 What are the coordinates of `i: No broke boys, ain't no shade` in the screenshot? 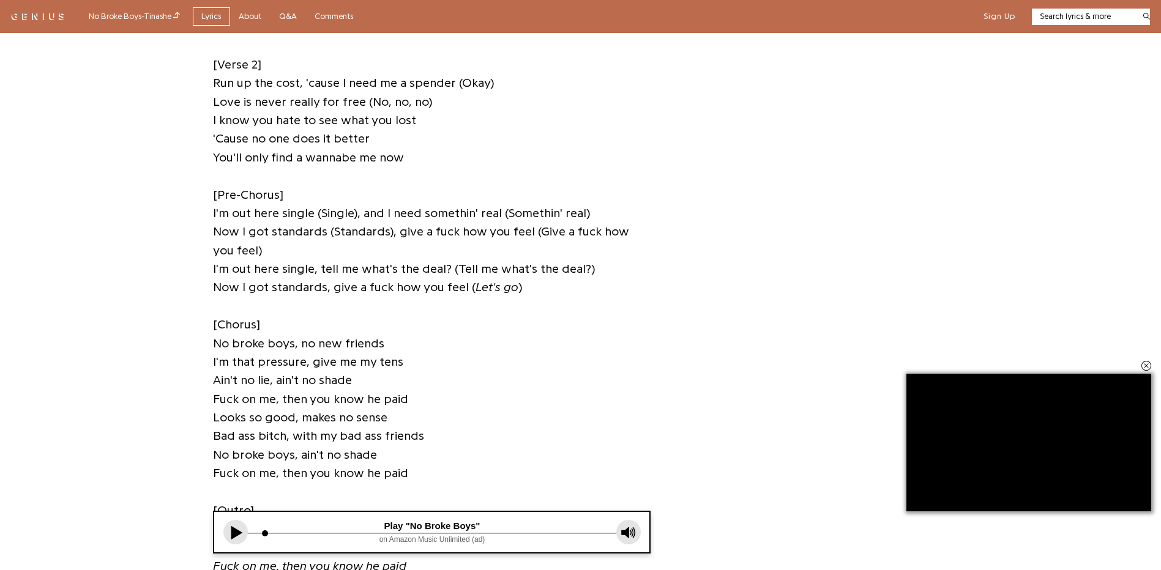 It's located at (293, 548).